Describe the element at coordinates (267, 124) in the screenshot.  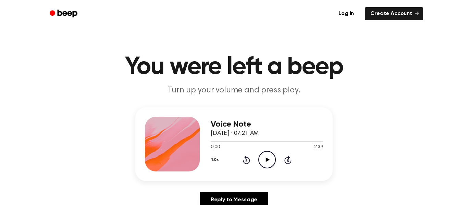
I see `h3: Voice Note` at that location.